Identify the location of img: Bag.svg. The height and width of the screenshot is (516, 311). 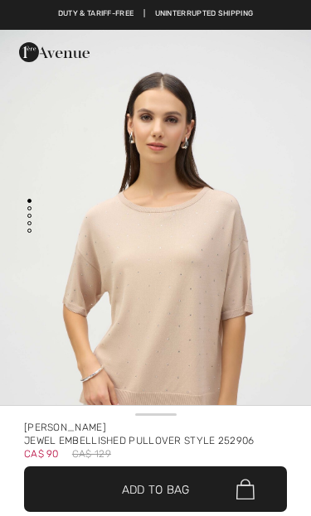
(245, 490).